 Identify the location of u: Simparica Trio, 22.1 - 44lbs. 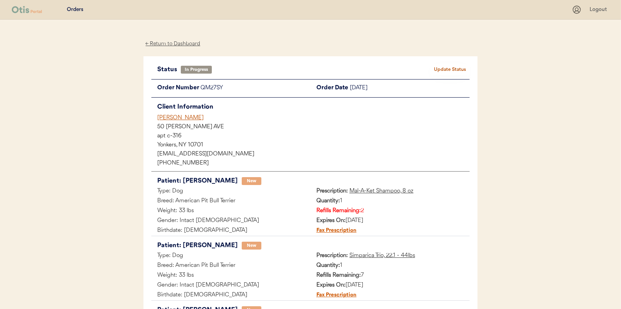
(382, 255).